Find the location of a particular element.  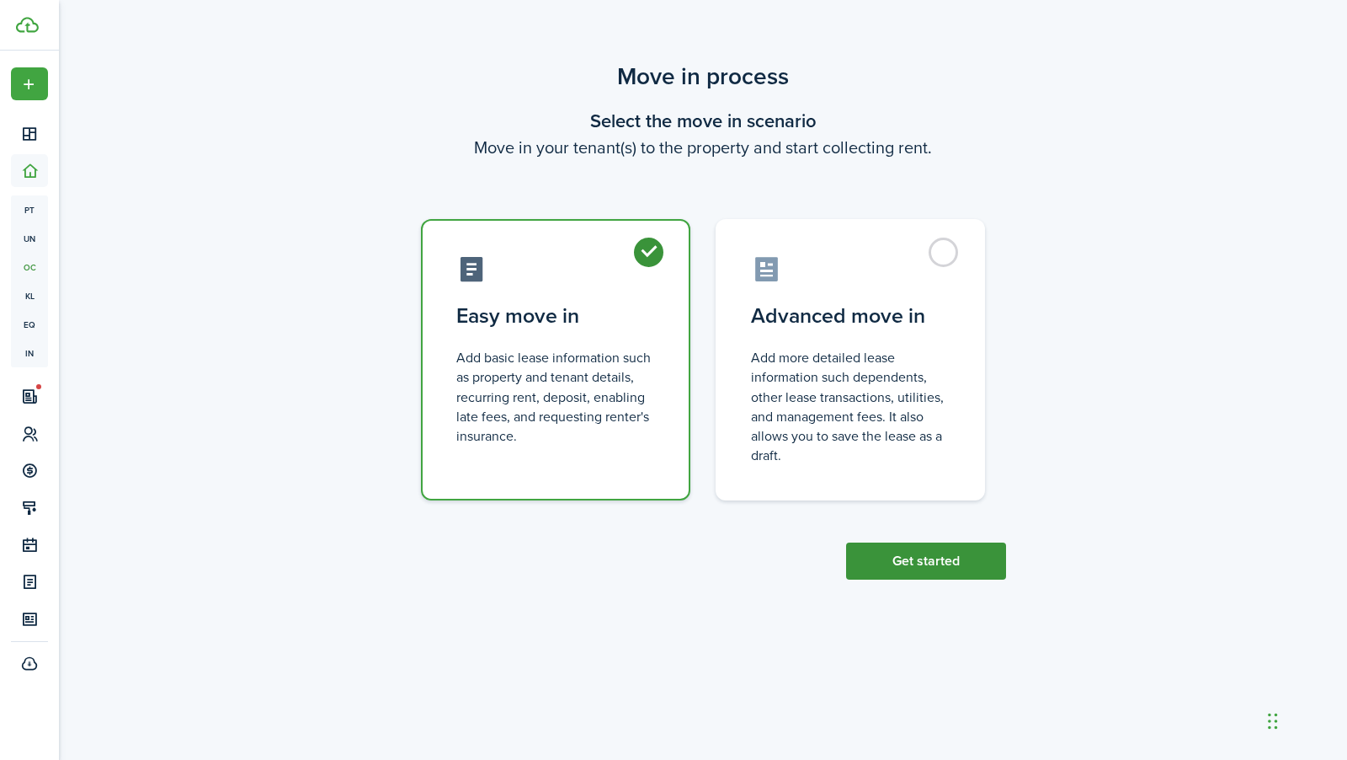

img: TenantCloud is located at coordinates (27, 24).